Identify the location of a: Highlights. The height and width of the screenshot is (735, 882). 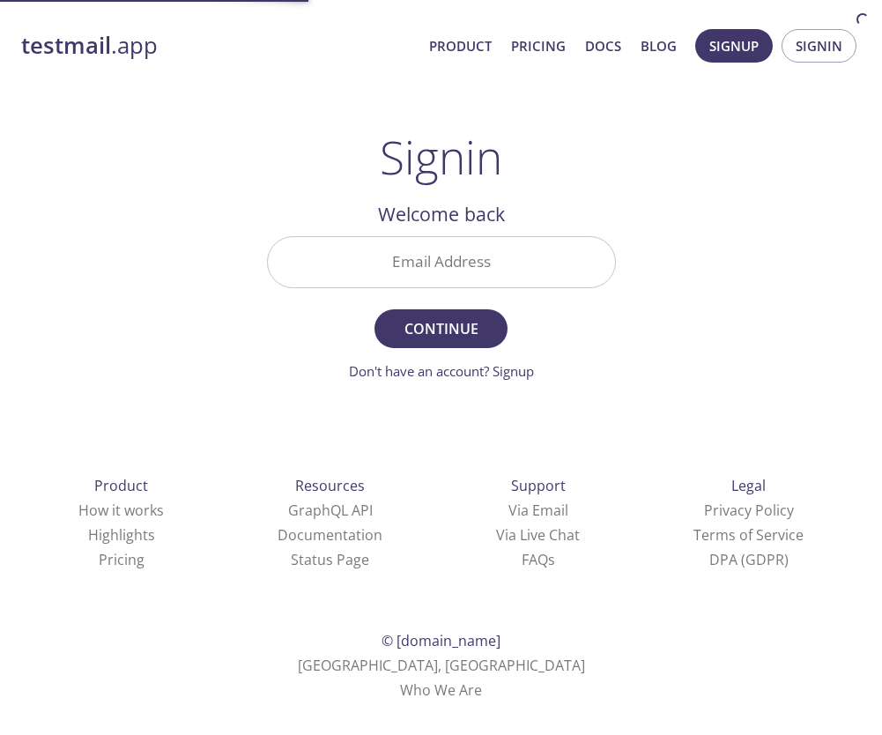
(122, 535).